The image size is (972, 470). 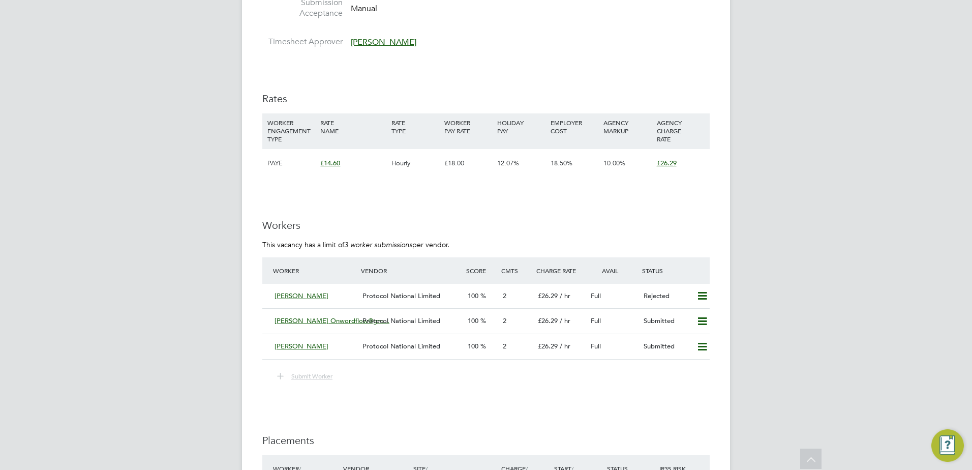 What do you see at coordinates (481, 270) in the screenshot?
I see `div: Score` at bounding box center [481, 270].